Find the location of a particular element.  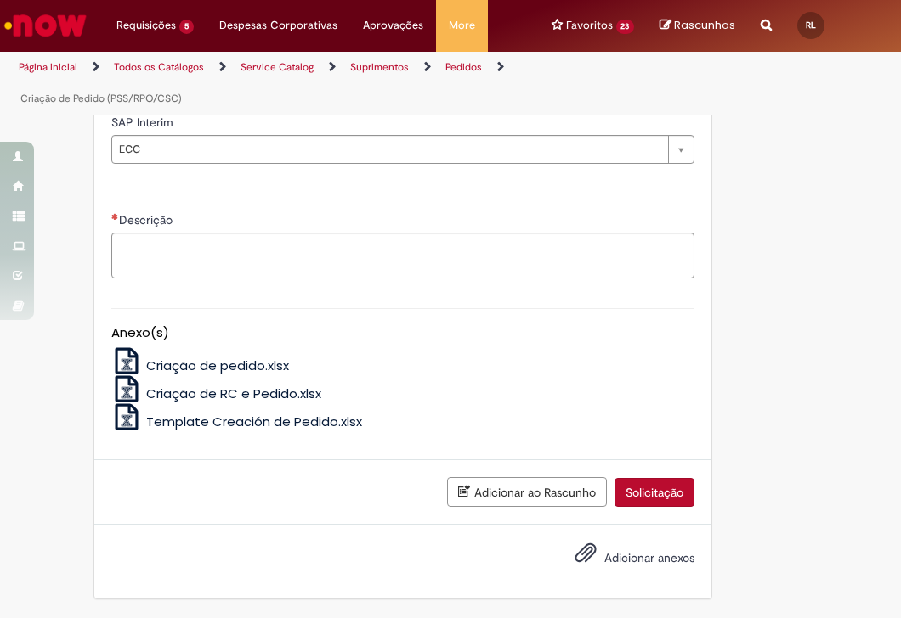

a: Suprimentos is located at coordinates (379, 67).